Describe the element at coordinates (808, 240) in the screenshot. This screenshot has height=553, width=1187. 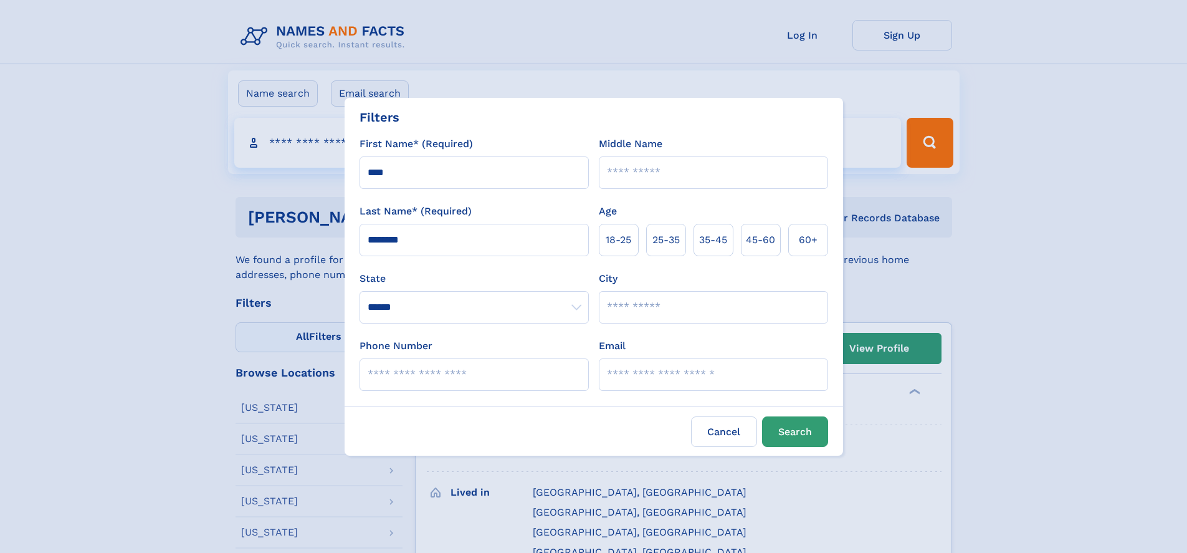
I see `span: 60+` at that location.